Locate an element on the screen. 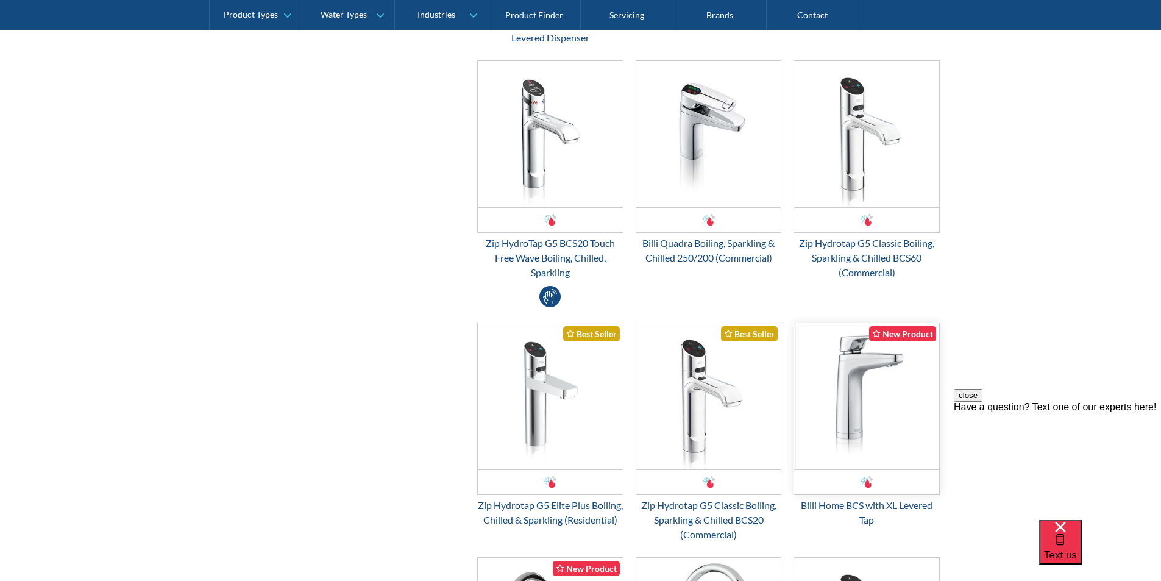 This screenshot has height=581, width=1161. div: Billi Home BCS with XL Levered Tap is located at coordinates (867, 513).